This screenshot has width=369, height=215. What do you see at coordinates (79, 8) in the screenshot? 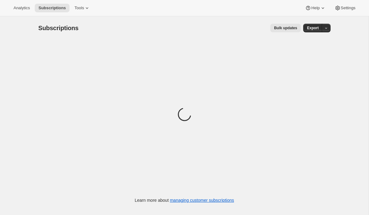
I see `span: Tools` at bounding box center [79, 8].